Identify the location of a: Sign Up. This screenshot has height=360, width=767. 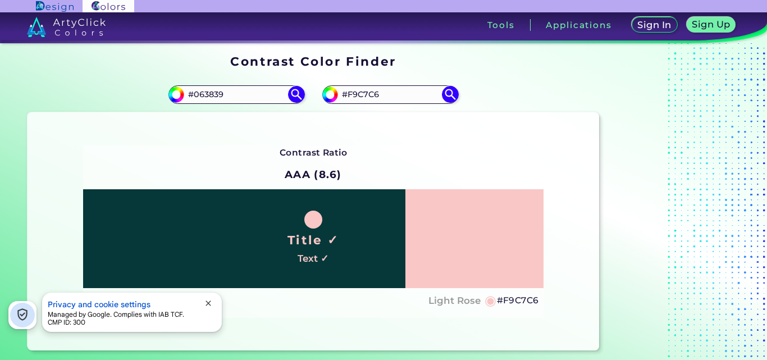
(711, 25).